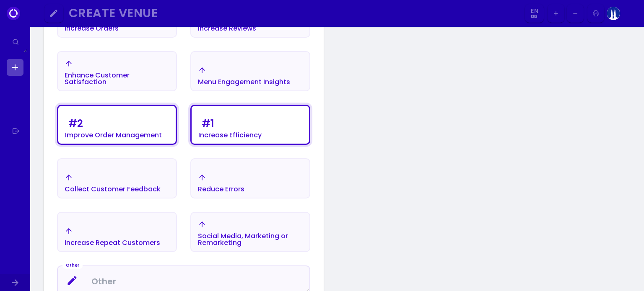 Image resolution: width=644 pixels, height=291 pixels. Describe the element at coordinates (117, 232) in the screenshot. I see `button: Increase Repeat Customers` at that location.